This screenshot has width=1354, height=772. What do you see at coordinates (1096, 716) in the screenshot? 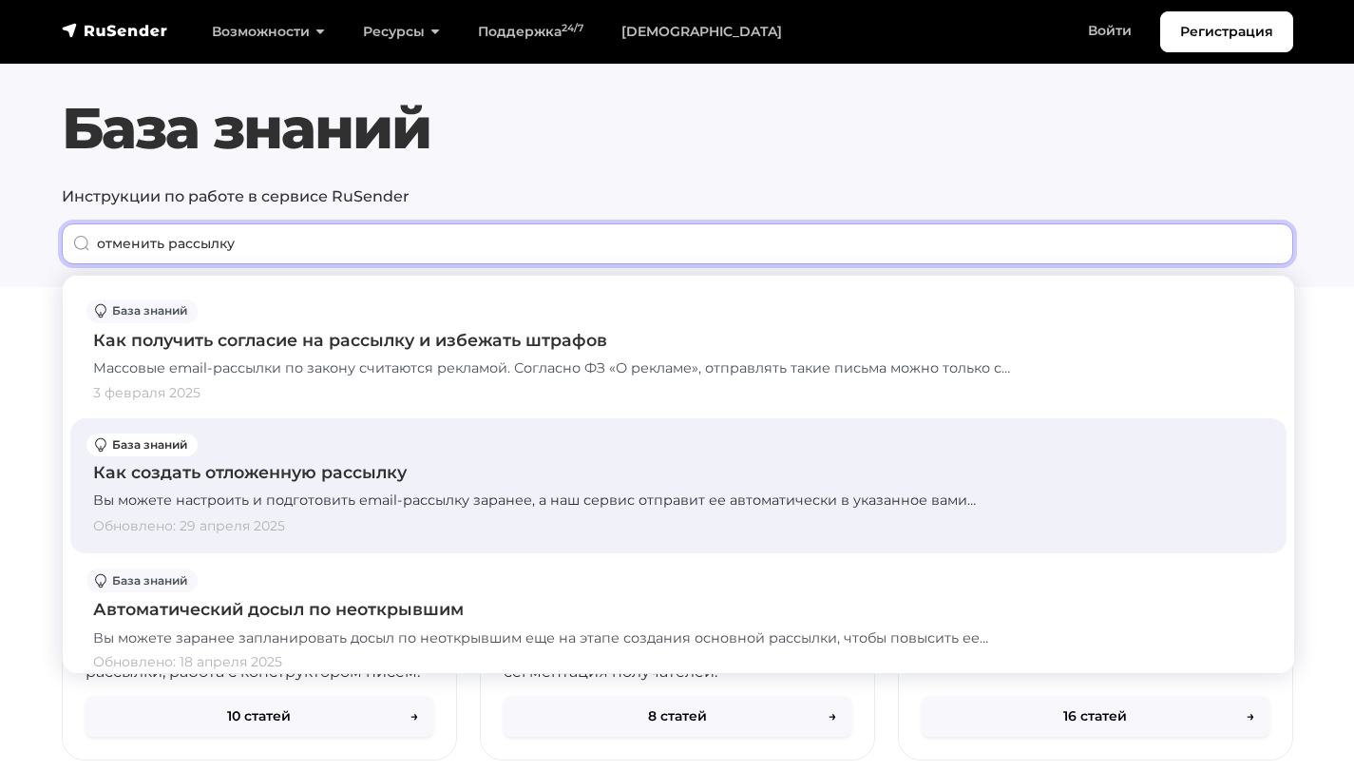
I see `button: 16 статей→` at bounding box center [1096, 716].